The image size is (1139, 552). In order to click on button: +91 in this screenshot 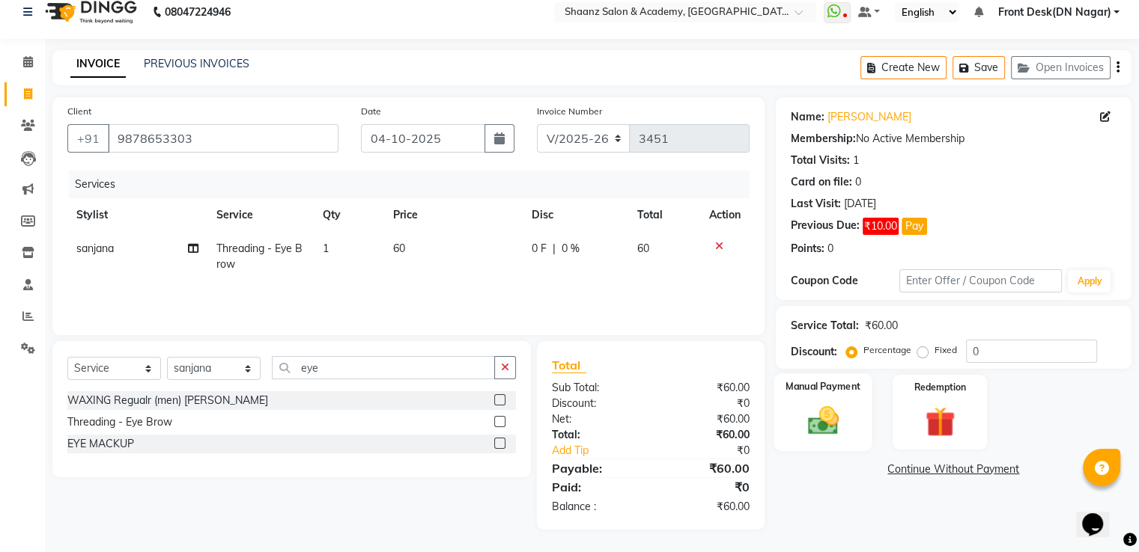, I will do `click(88, 138)`.